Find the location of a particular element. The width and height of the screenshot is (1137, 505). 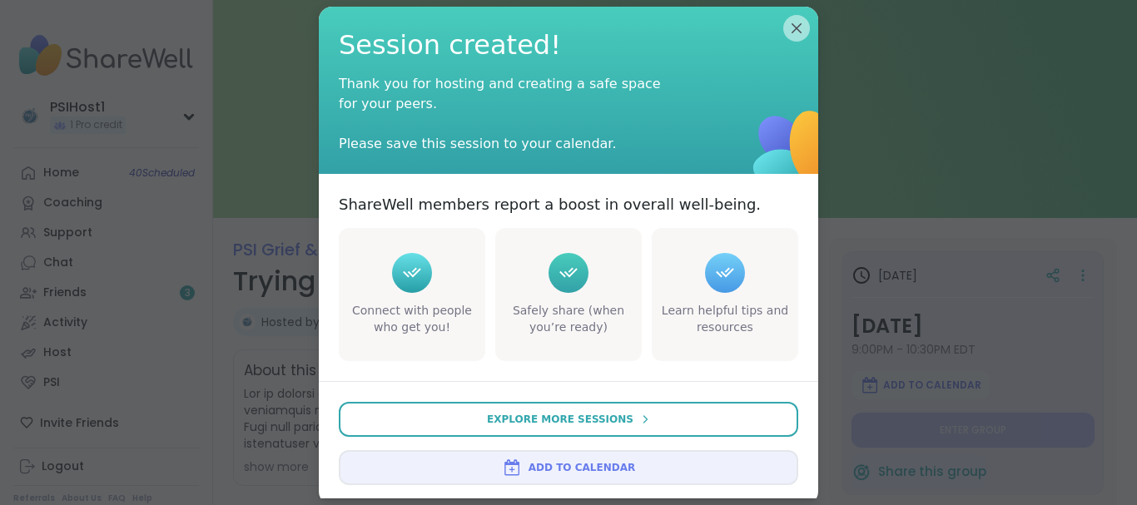

button: Add to Calendar is located at coordinates (568, 468).